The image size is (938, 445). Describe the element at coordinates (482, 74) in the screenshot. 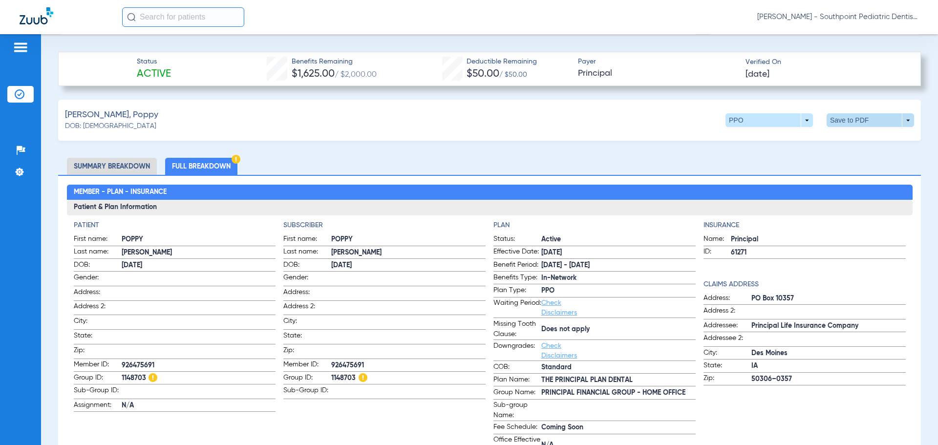

I see `span: $50.00` at that location.